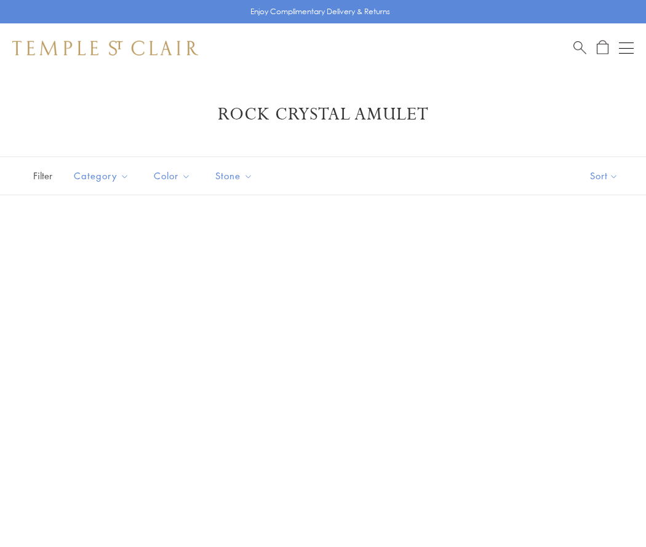  Describe the element at coordinates (323, 115) in the screenshot. I see `h1: Rock Crystal Amulet` at that location.